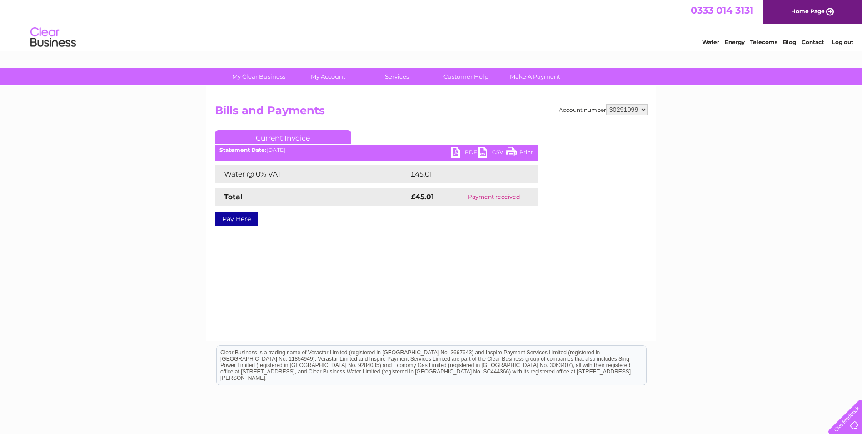 This screenshot has width=862, height=434. I want to click on a: Blog, so click(790, 42).